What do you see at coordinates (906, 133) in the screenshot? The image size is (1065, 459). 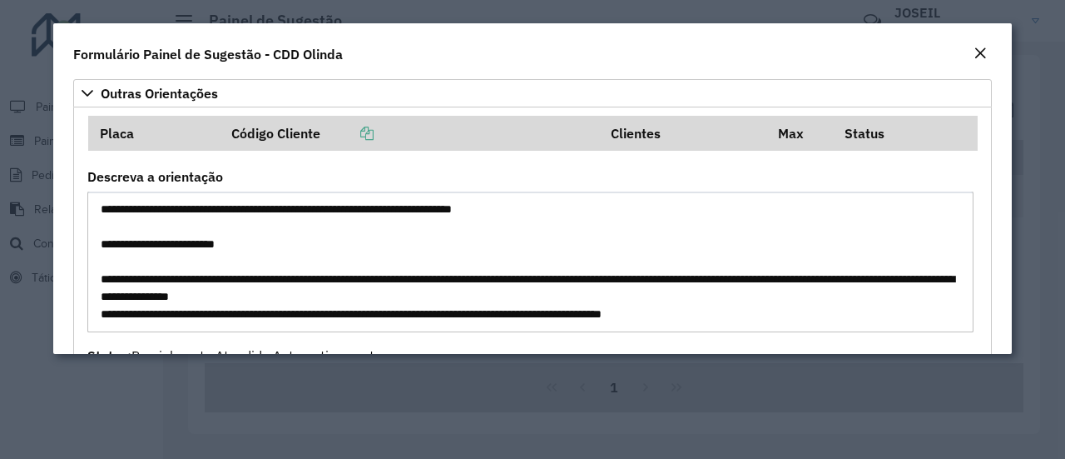 I see `th: Status` at bounding box center [906, 133].